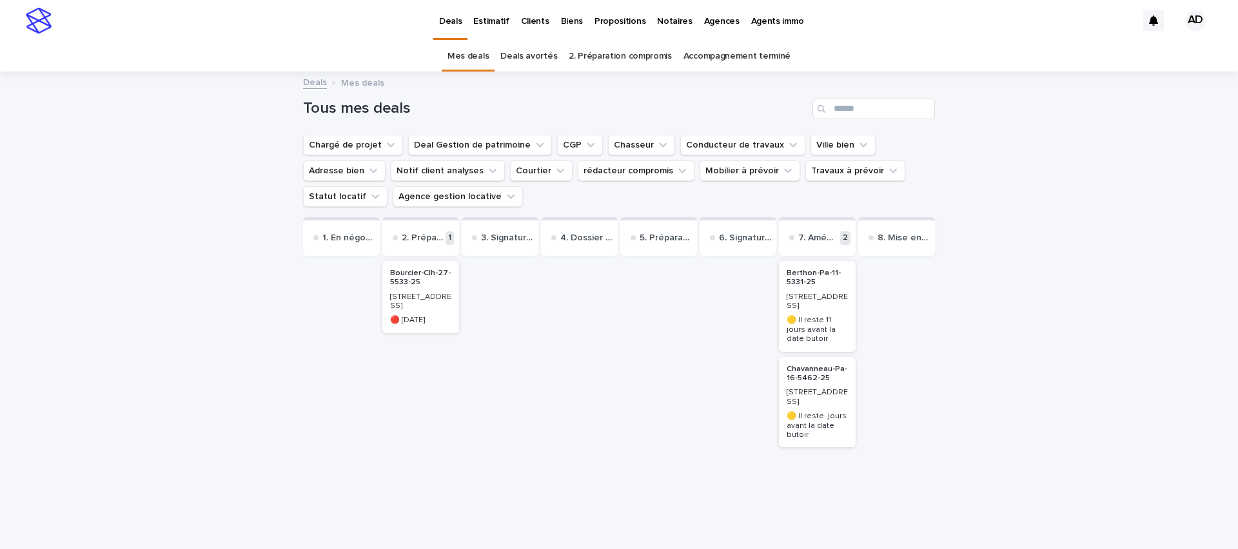  What do you see at coordinates (580, 145) in the screenshot?
I see `button: CGP` at bounding box center [580, 145].